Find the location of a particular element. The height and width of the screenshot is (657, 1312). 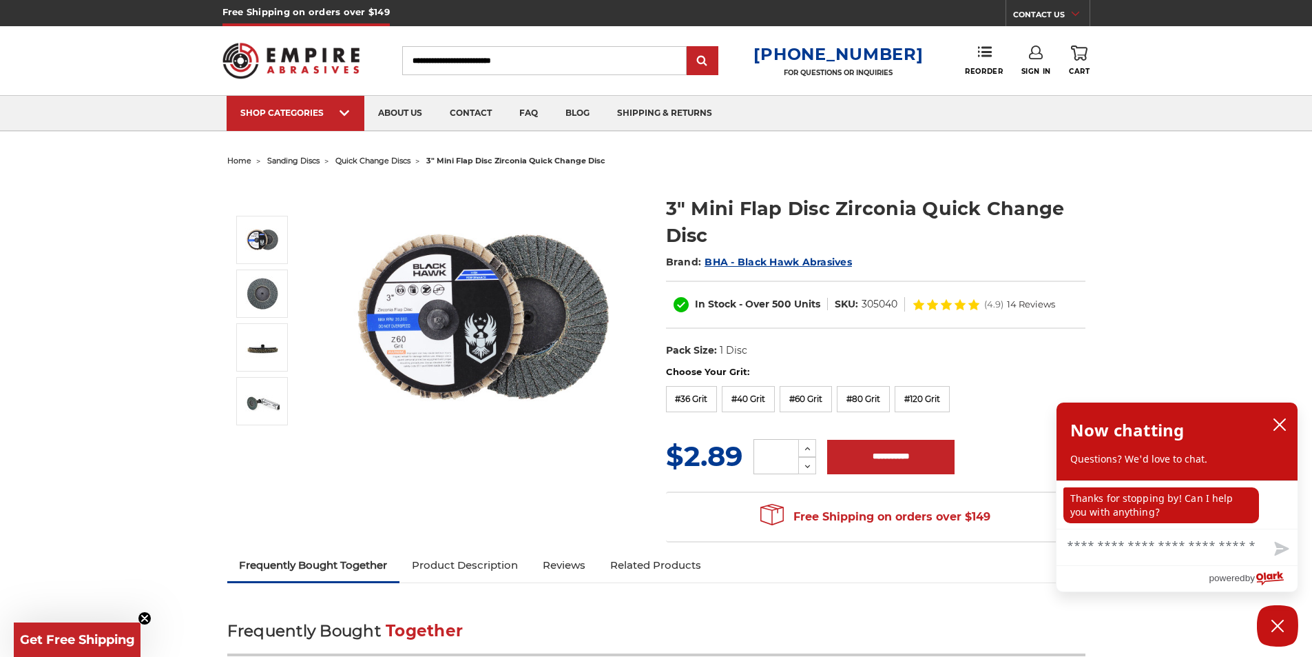

h1: 3" Mini Flap Disc Zirconia Quick Change Disc is located at coordinates (876, 222).